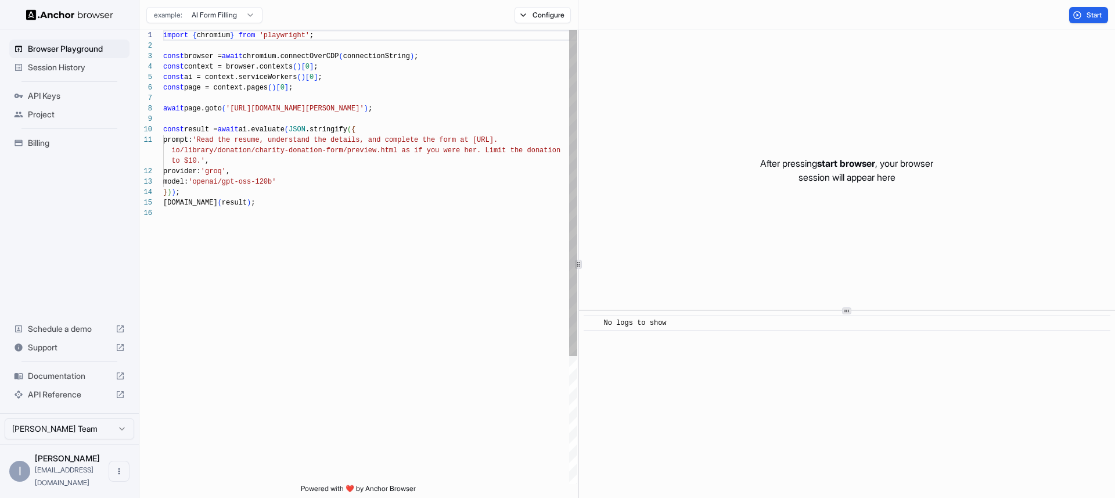 This screenshot has width=1115, height=498. Describe the element at coordinates (146, 67) in the screenshot. I see `div: 4` at that location.